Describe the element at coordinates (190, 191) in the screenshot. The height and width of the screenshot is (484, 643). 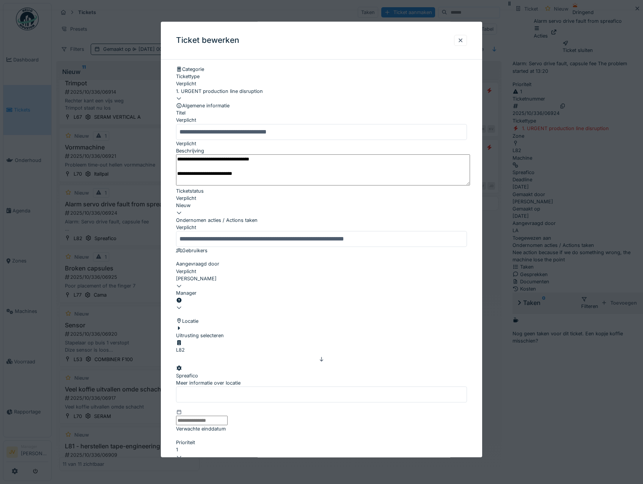
I see `label: Ticketstatus` at that location.